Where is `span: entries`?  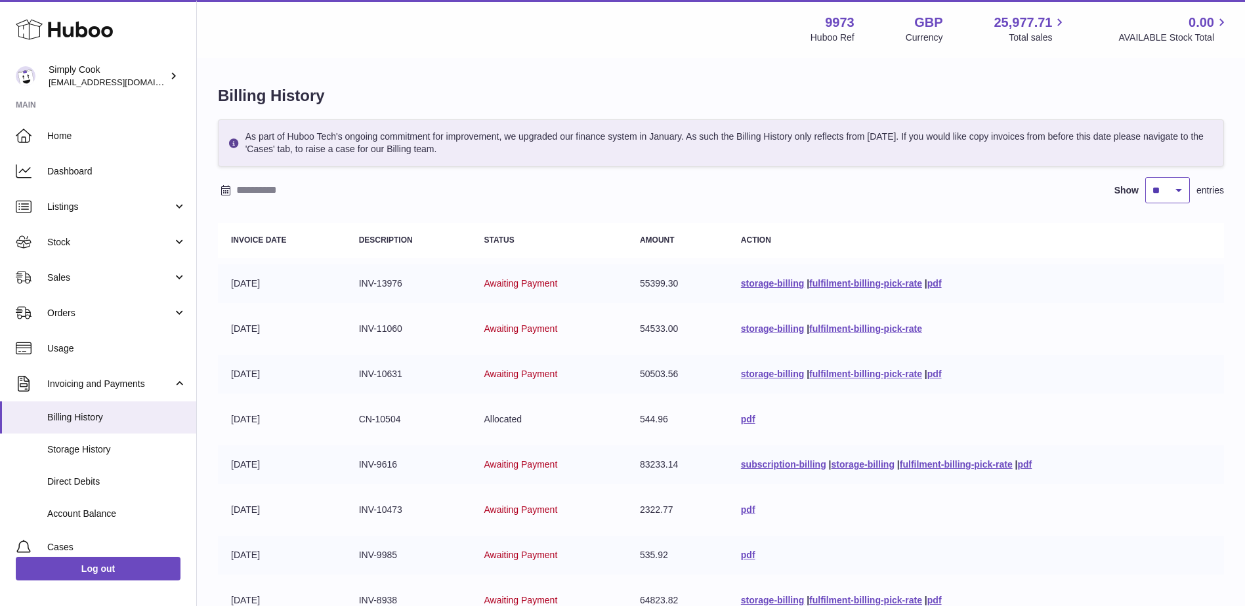 span: entries is located at coordinates (1210, 190).